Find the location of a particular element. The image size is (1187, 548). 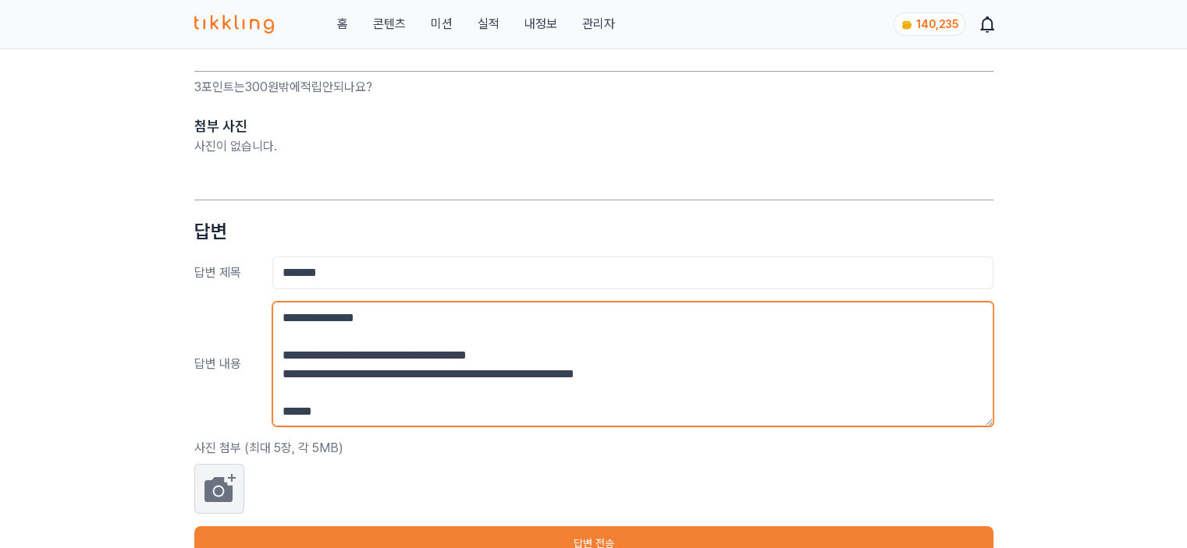

span: 140,235 is located at coordinates (937, 24).